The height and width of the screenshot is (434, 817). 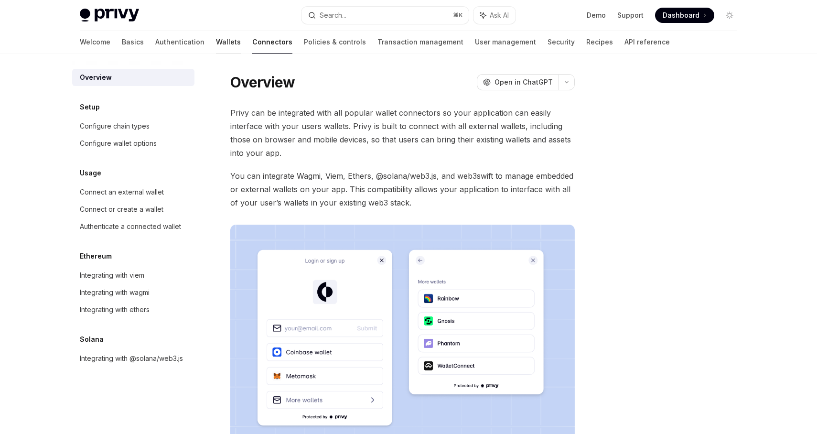 I want to click on a: Integrating with viem, so click(x=133, y=275).